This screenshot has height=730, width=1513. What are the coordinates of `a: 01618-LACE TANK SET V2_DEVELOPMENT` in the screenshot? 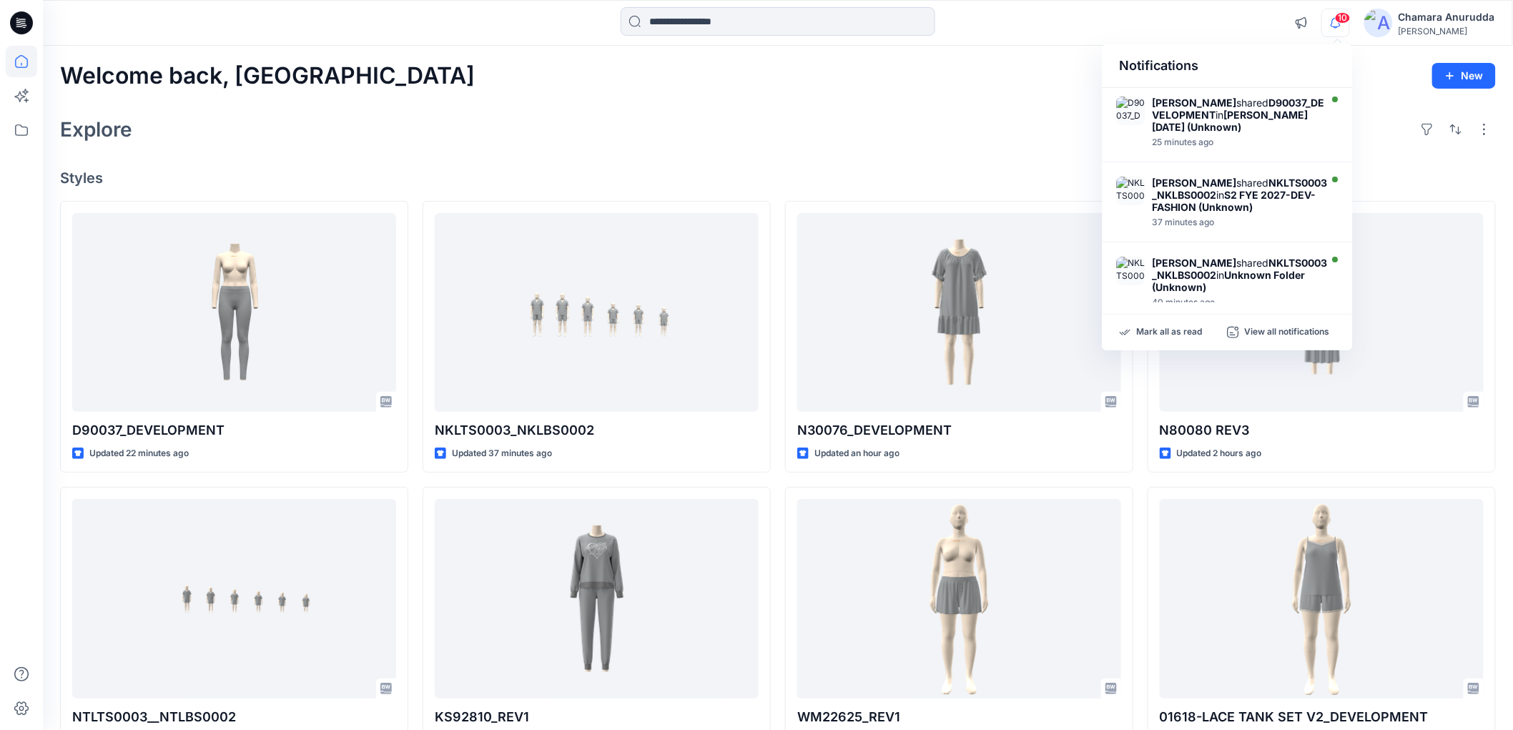 It's located at (1321, 598).